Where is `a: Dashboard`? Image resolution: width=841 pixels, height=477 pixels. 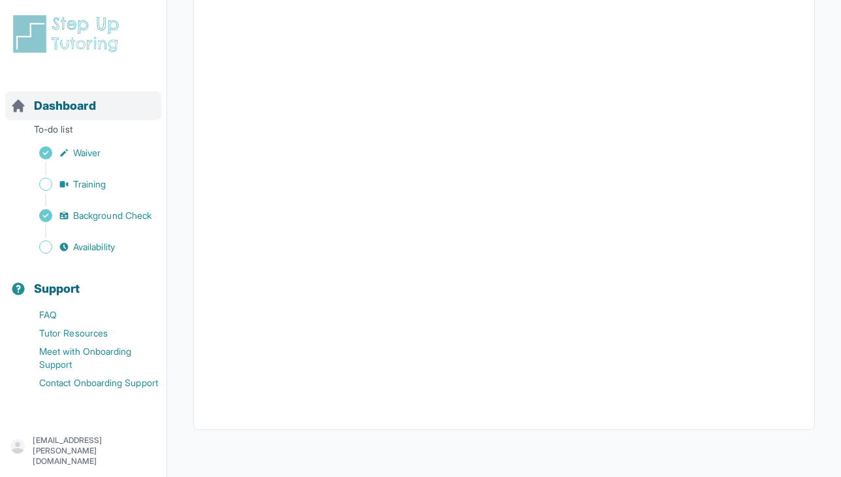 a: Dashboard is located at coordinates (53, 106).